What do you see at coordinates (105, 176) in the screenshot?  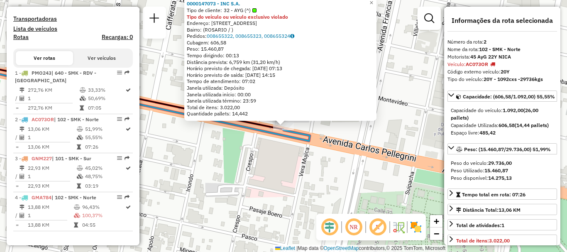 I see `td: 48,75%` at bounding box center [105, 176].